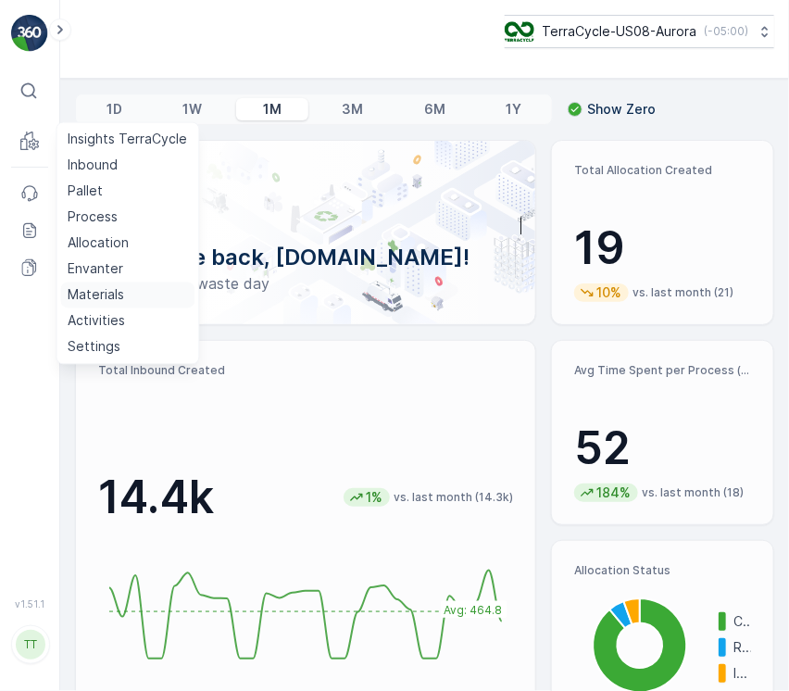 Image resolution: width=789 pixels, height=691 pixels. What do you see at coordinates (662, 448) in the screenshot?
I see `p: 52` at bounding box center [662, 448].